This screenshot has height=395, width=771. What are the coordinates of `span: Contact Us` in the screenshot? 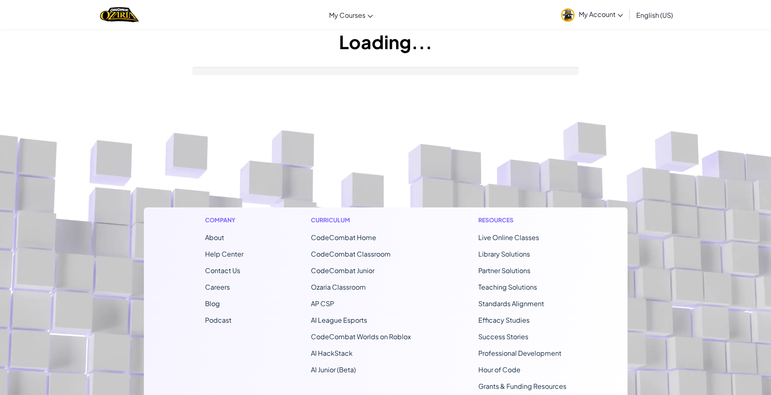 It's located at (222, 270).